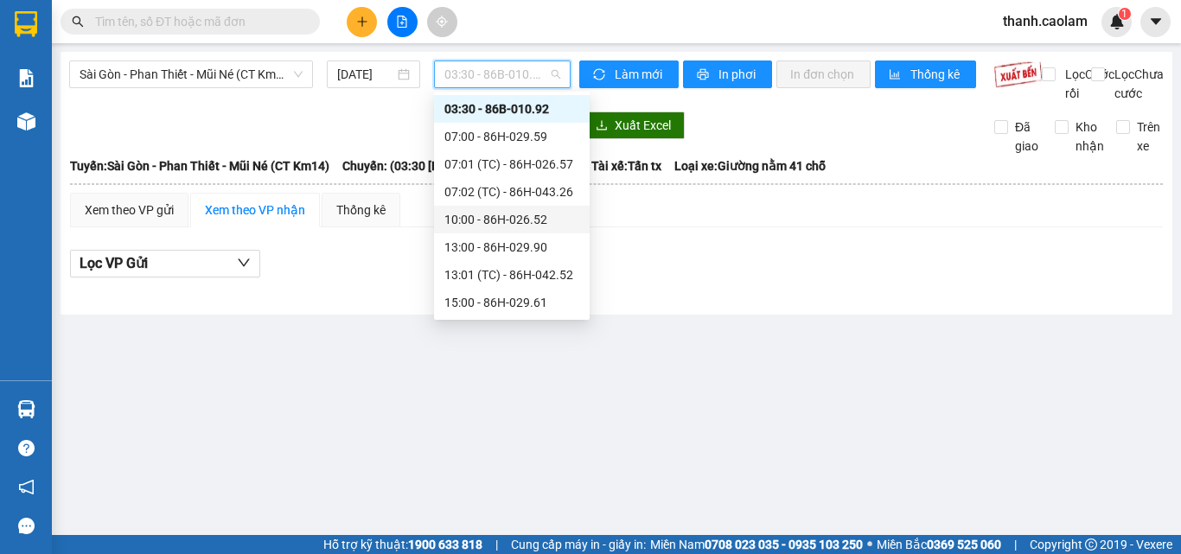 The width and height of the screenshot is (1181, 554). I want to click on span: notification, so click(26, 487).